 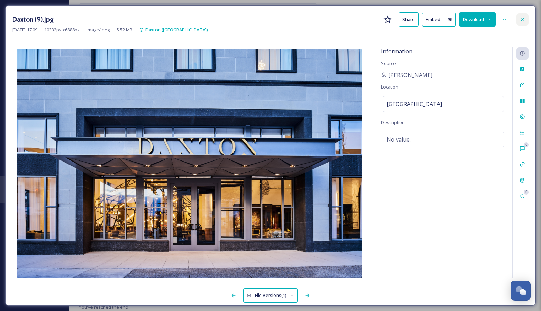 What do you see at coordinates (33, 19) in the screenshot?
I see `h3: Daxton (9).jpg` at bounding box center [33, 19].